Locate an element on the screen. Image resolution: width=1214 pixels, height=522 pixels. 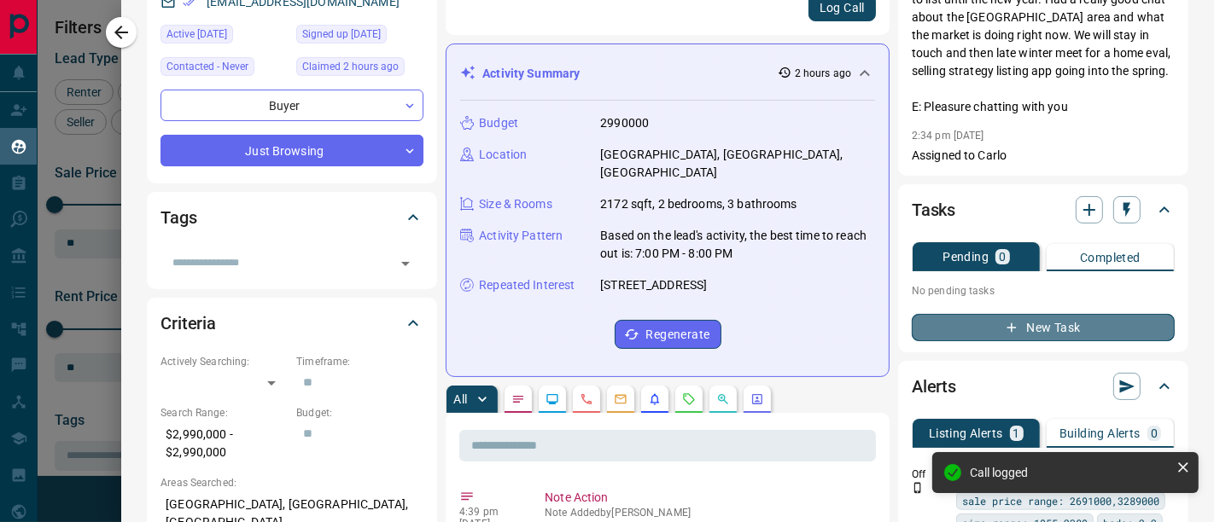
svg: Requests is located at coordinates (689, 399).